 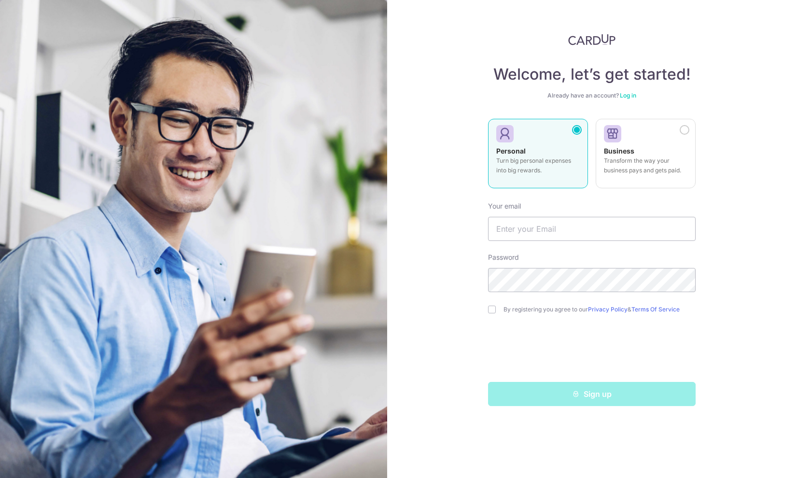 What do you see at coordinates (505, 206) in the screenshot?
I see `label: Your email` at bounding box center [505, 206].